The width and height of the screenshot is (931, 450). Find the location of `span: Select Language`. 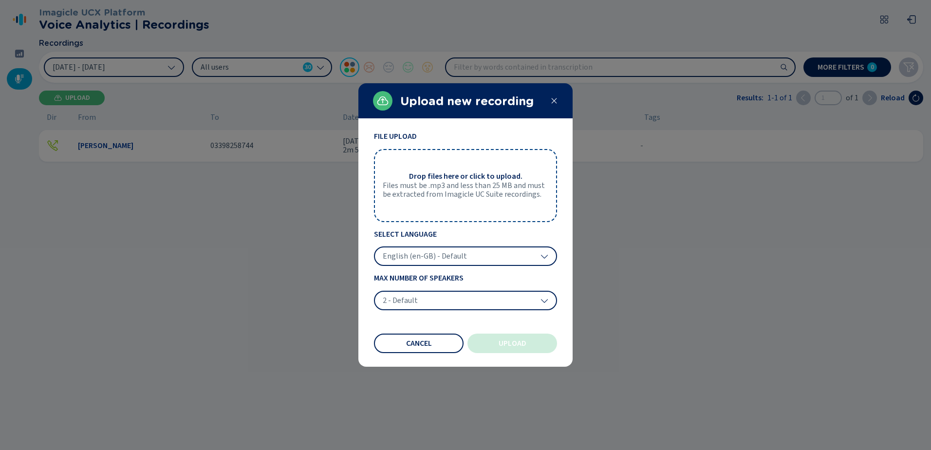

span: Select Language is located at coordinates (466, 234).